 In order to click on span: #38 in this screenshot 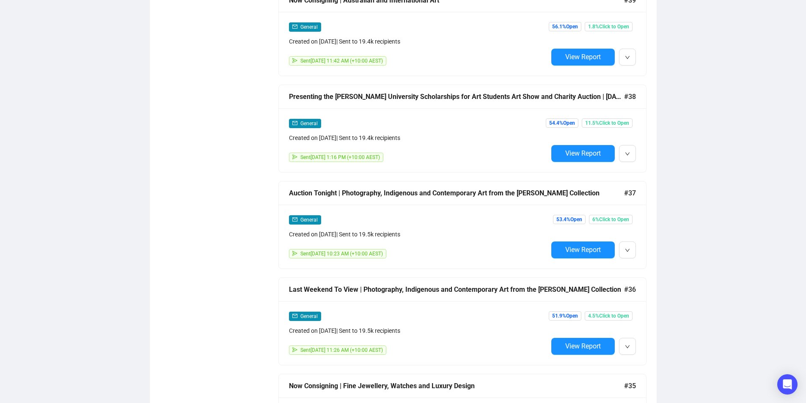, I will do `click(630, 96)`.